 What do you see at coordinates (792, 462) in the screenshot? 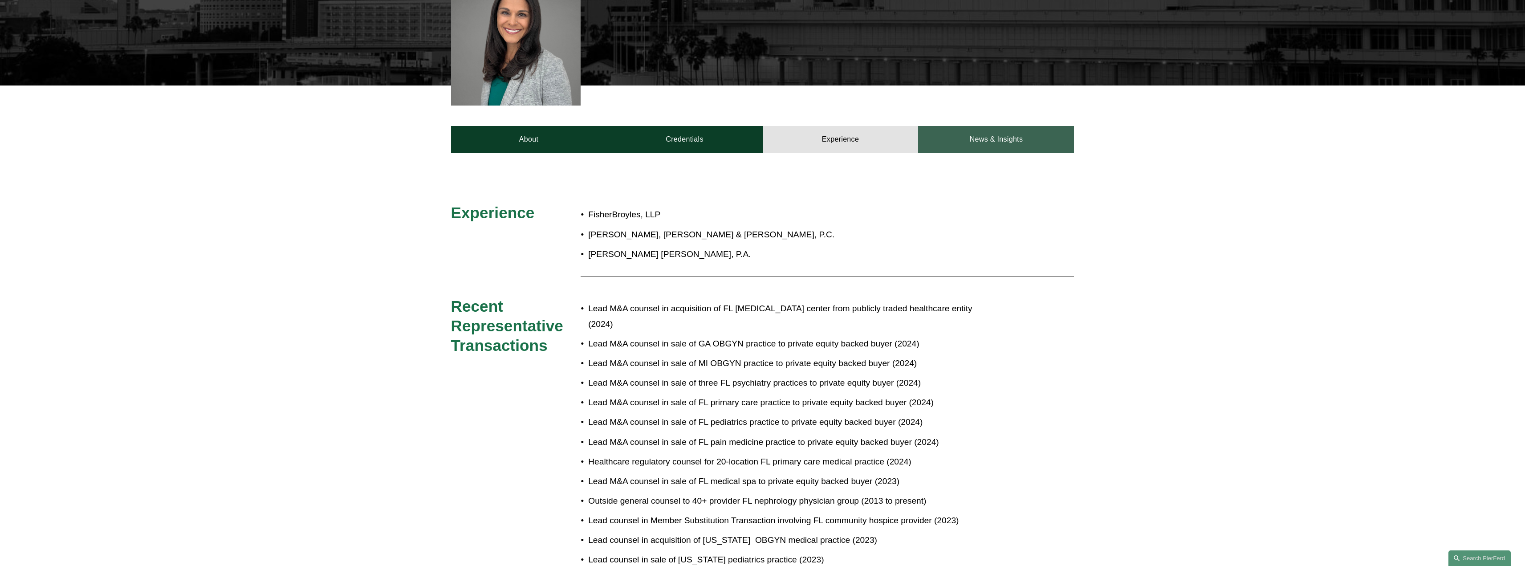
I see `p: Healthcare regulatory counsel for 20-location FL primary care medical practice (2024)` at bounding box center [792, 462].